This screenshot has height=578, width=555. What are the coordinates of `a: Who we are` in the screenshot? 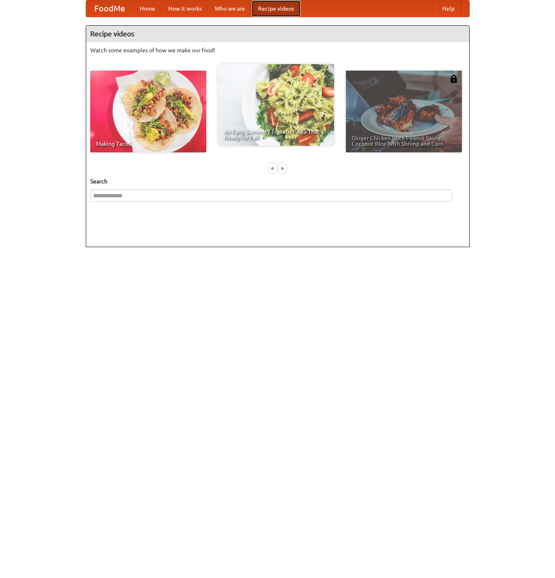 It's located at (230, 9).